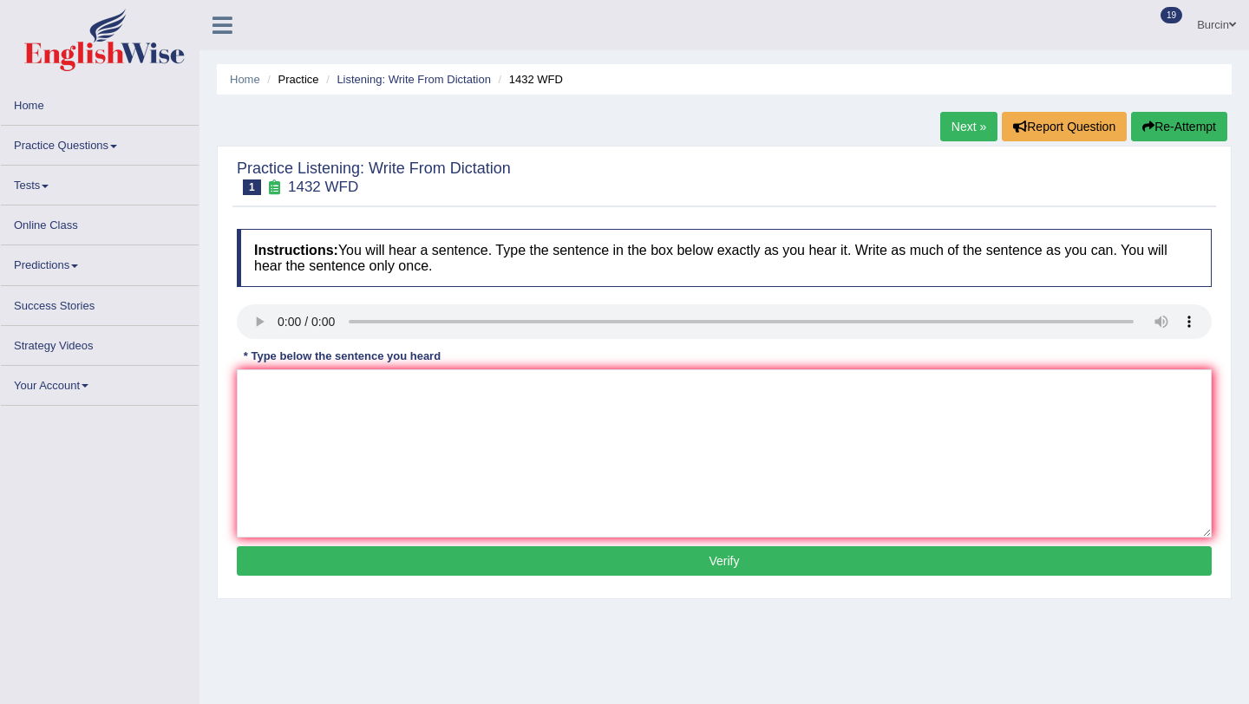  Describe the element at coordinates (342, 356) in the screenshot. I see `div: * Type below the sentence you heard` at that location.